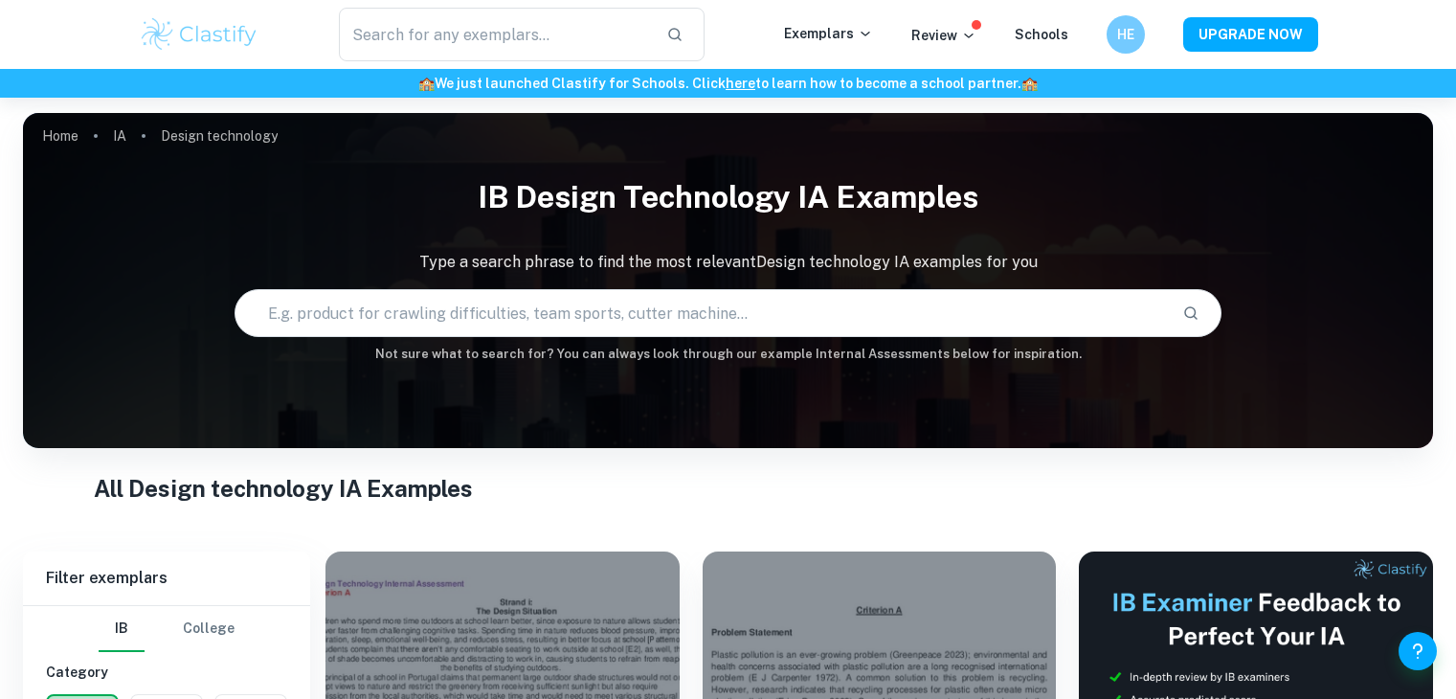 The width and height of the screenshot is (1456, 699). I want to click on h1: IB Design technology IA examples, so click(727, 197).